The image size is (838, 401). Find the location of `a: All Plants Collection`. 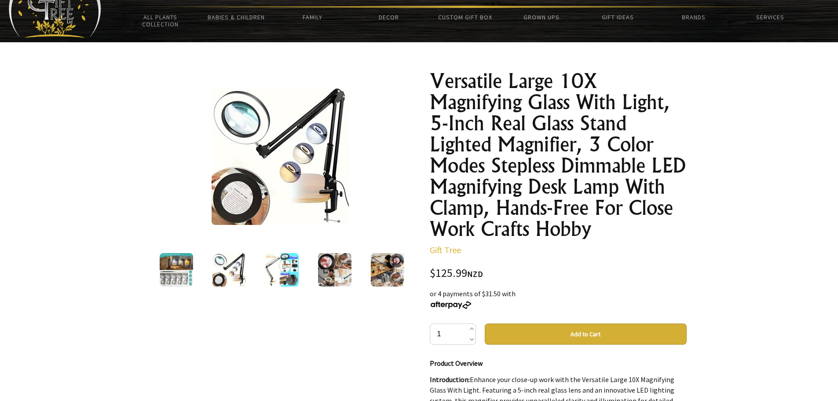

a: All Plants Collection is located at coordinates (160, 21).